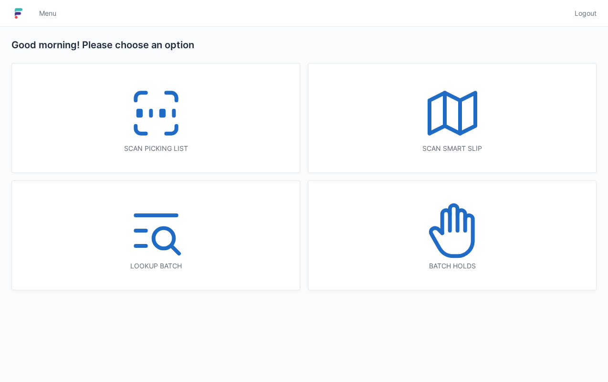 The height and width of the screenshot is (382, 608). What do you see at coordinates (452, 266) in the screenshot?
I see `div: Batch holds` at bounding box center [452, 266].